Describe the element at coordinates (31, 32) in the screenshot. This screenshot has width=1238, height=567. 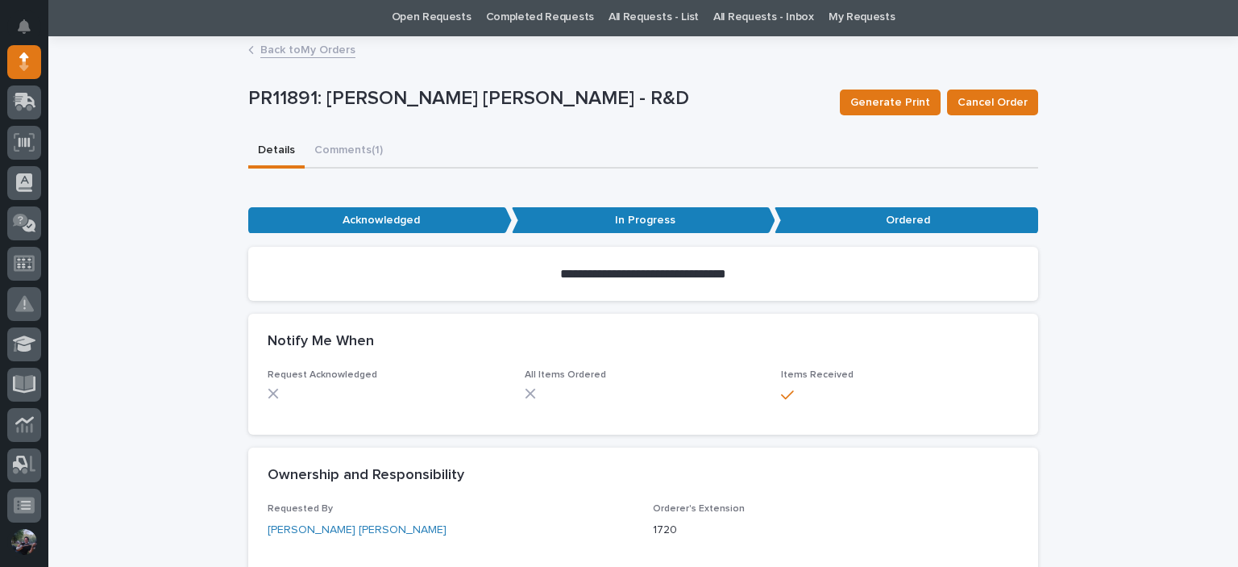
I see `div: Notifications` at that location.